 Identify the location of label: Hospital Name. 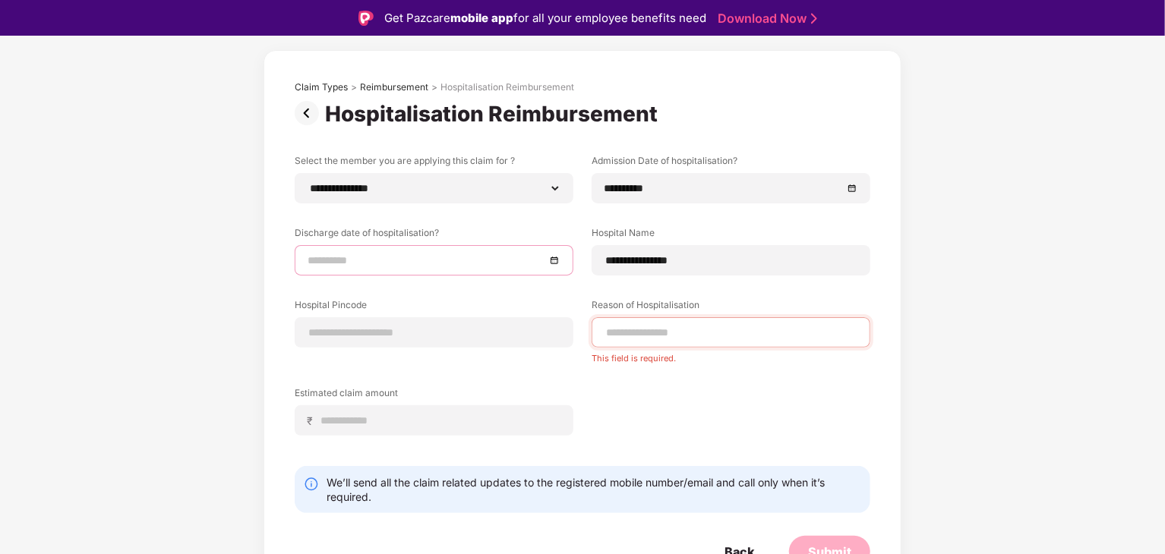
(731, 235).